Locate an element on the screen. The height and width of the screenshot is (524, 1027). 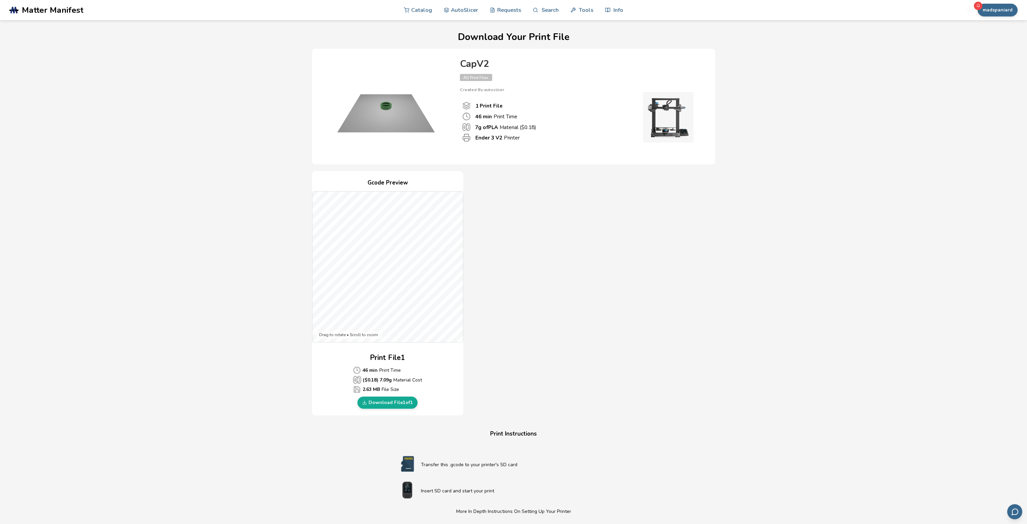
button: madspaniard is located at coordinates (997, 10).